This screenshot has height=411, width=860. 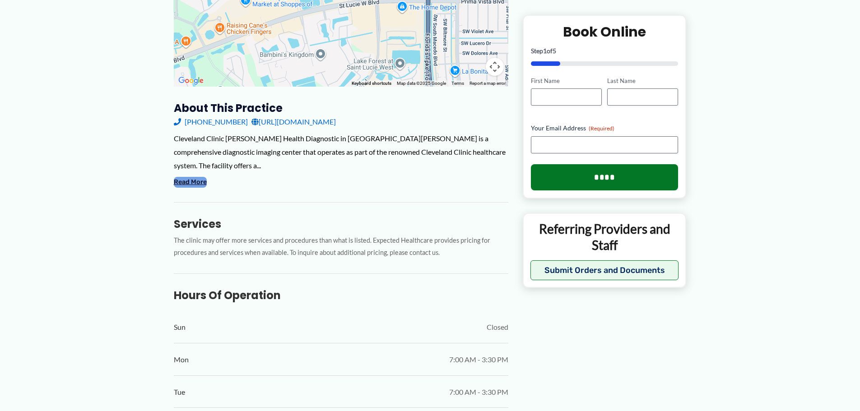 What do you see at coordinates (605, 128) in the screenshot?
I see `label: Your Email Address` at bounding box center [605, 128].